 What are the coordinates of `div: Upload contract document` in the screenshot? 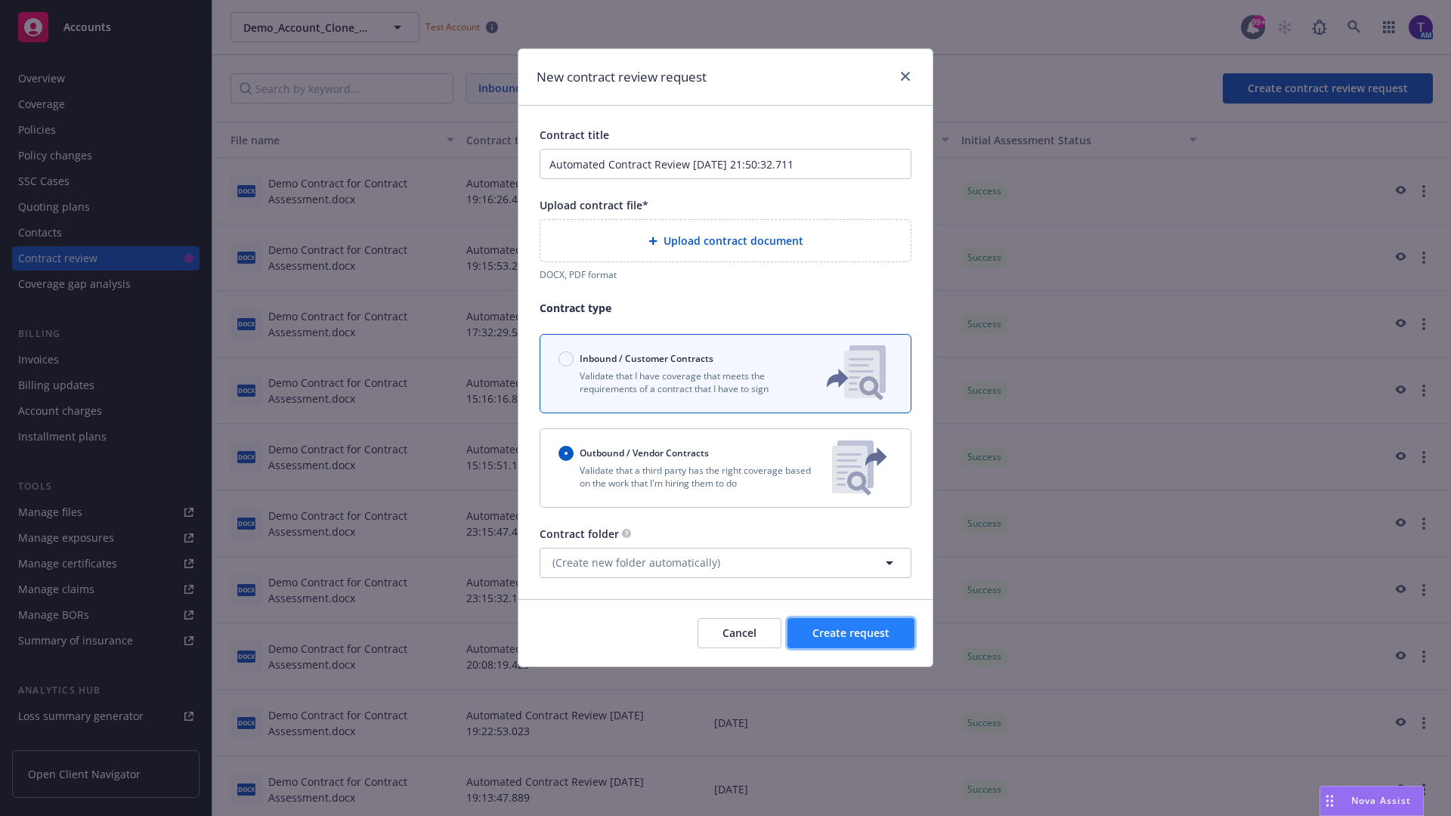 It's located at (726, 240).